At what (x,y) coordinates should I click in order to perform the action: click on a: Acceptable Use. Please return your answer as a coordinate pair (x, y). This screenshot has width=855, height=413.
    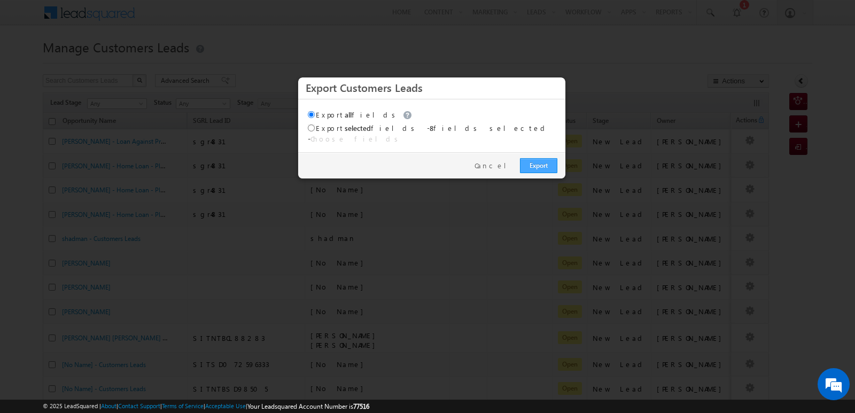
    Looking at the image, I should click on (226, 406).